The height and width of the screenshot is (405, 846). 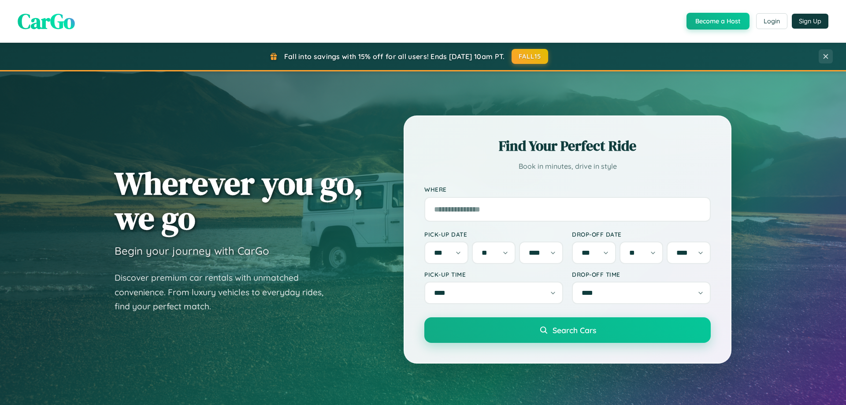 What do you see at coordinates (239, 200) in the screenshot?
I see `h1: Wherever you go, we go` at bounding box center [239, 200].